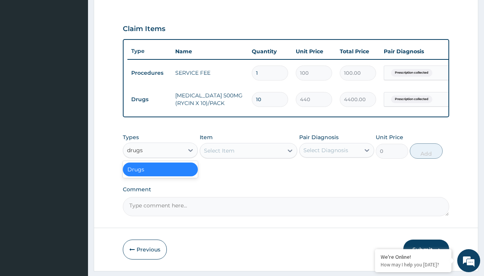  What do you see at coordinates (210, 51) in the screenshot?
I see `th: Name` at bounding box center [210, 51].